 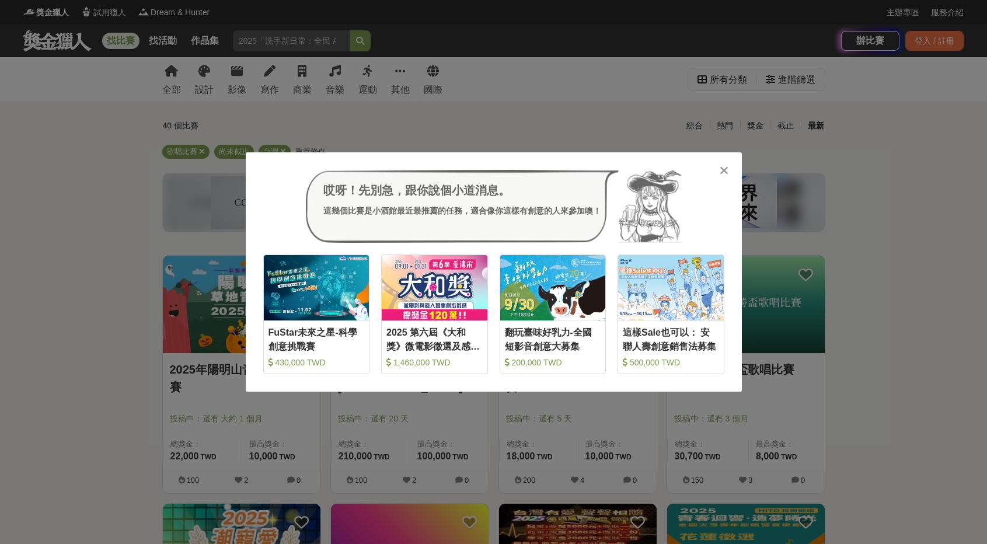 What do you see at coordinates (553, 362) in the screenshot?
I see `div: 200,000 TWD` at bounding box center [553, 362].